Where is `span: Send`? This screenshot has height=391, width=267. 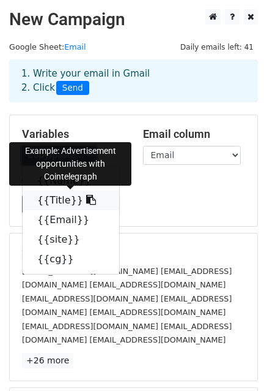 span: Send is located at coordinates (73, 88).